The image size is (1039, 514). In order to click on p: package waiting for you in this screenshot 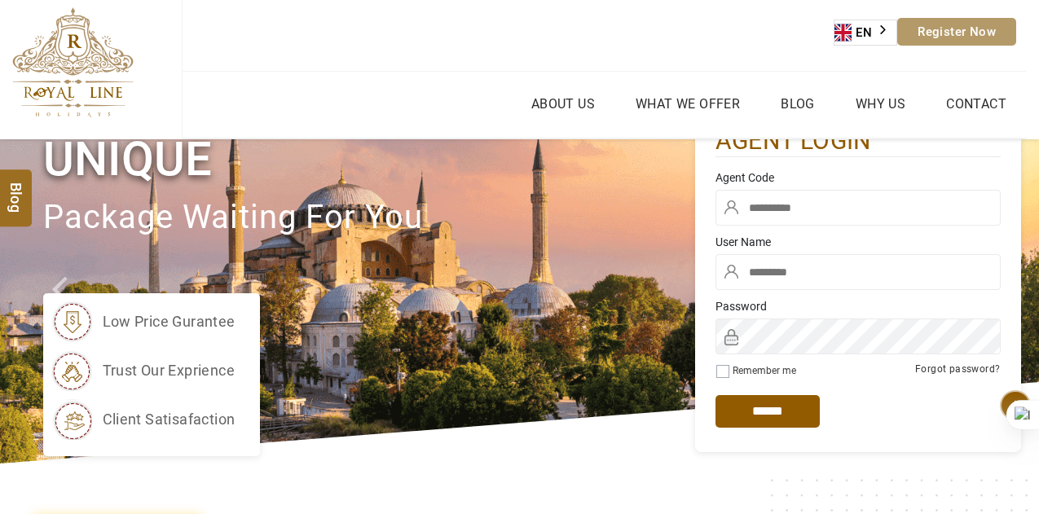, I will do `click(369, 218)`.